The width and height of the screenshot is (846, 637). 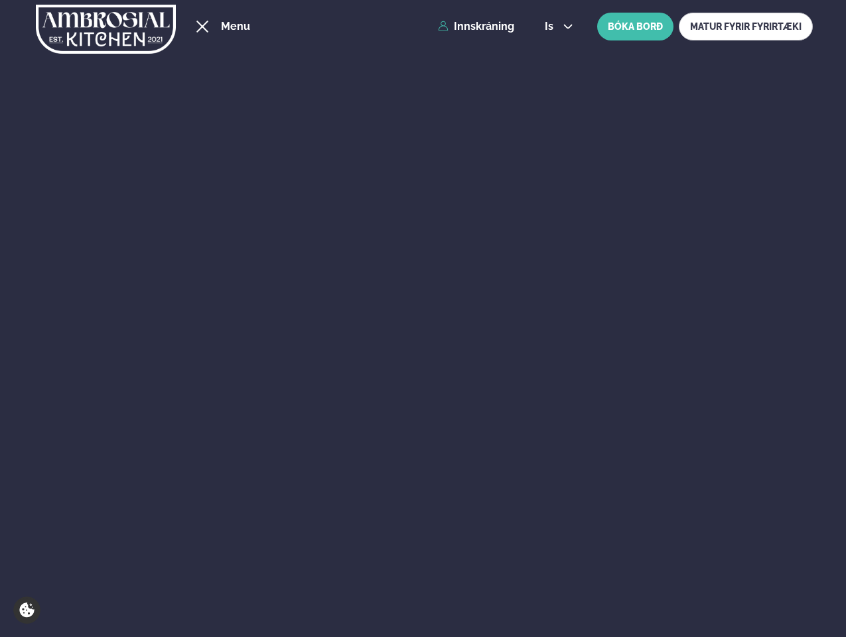 I want to click on button: BÓKA BORÐ, so click(x=635, y=27).